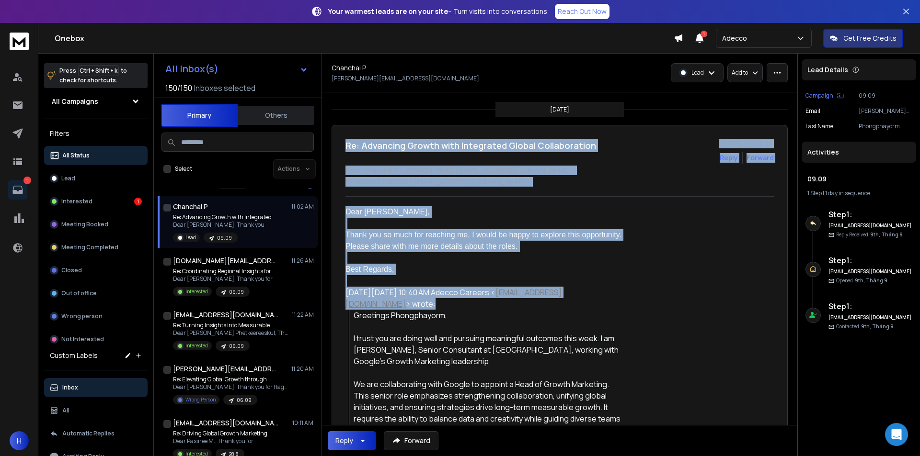  I want to click on button: H, so click(19, 441).